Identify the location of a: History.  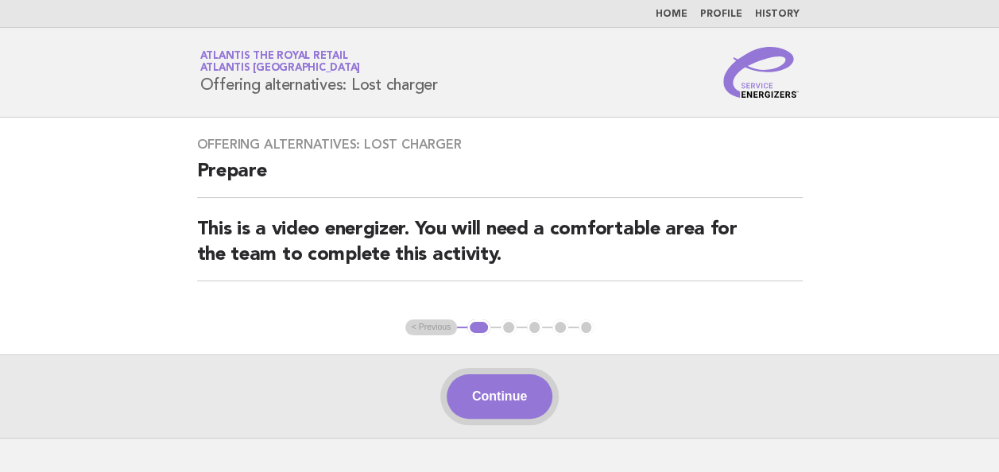
(777, 14).